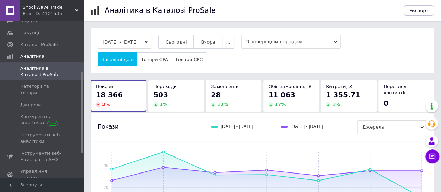 This screenshot has height=192, width=441. I want to click on span: 11 063, so click(282, 95).